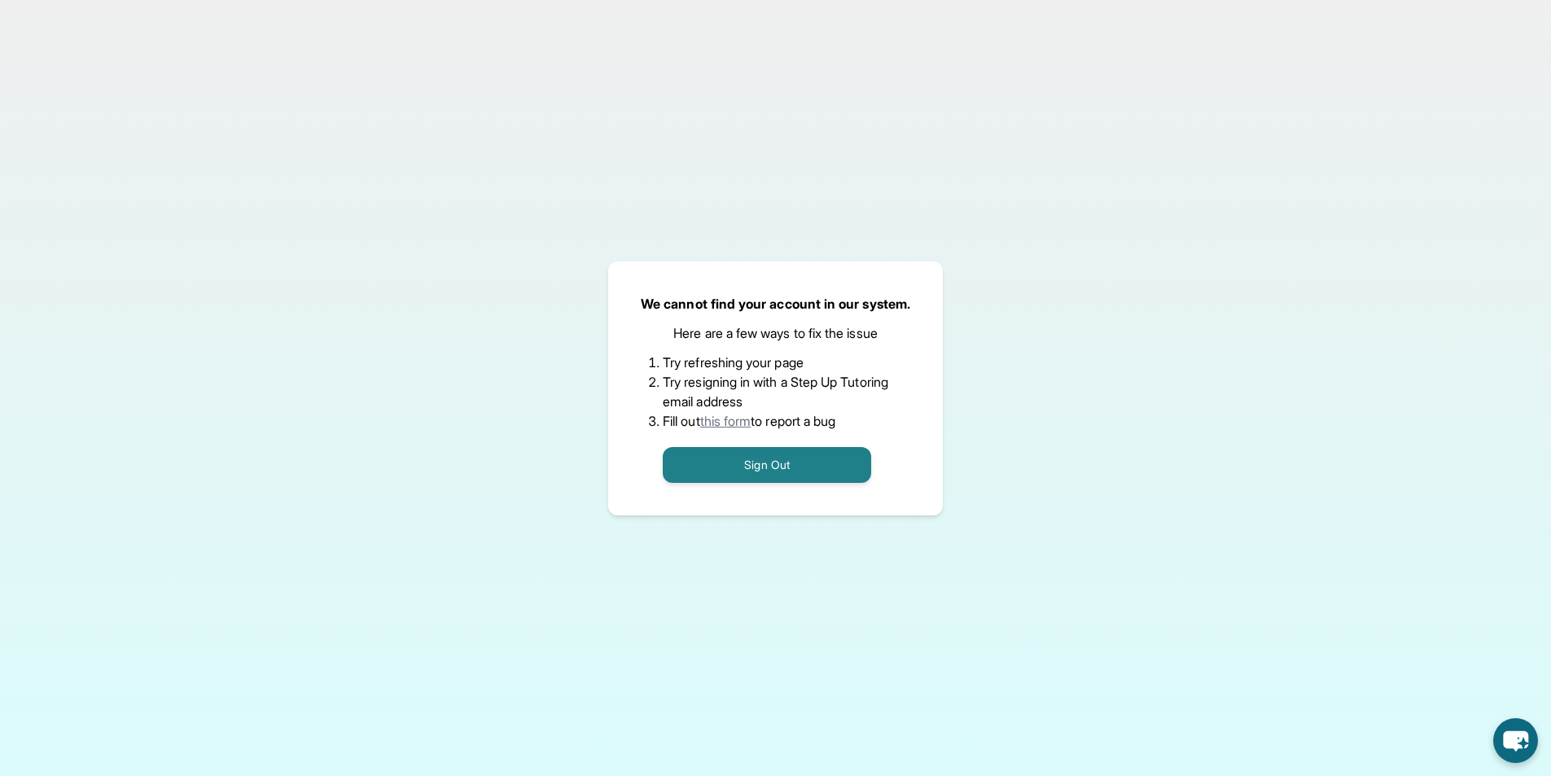  I want to click on p: Here are a few ways to fix the issue, so click(775, 333).